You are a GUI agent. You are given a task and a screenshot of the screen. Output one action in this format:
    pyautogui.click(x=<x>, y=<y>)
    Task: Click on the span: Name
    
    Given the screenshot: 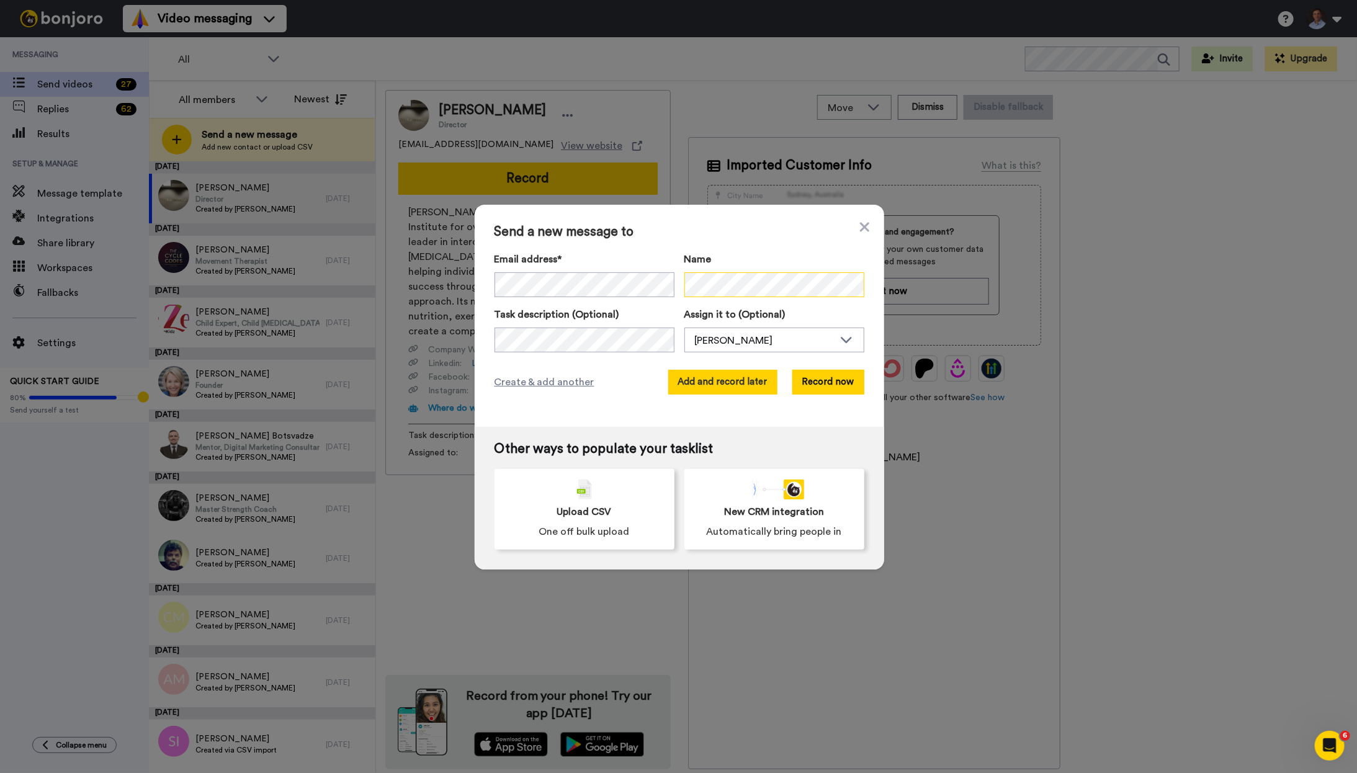 What is the action you would take?
    pyautogui.click(x=698, y=259)
    